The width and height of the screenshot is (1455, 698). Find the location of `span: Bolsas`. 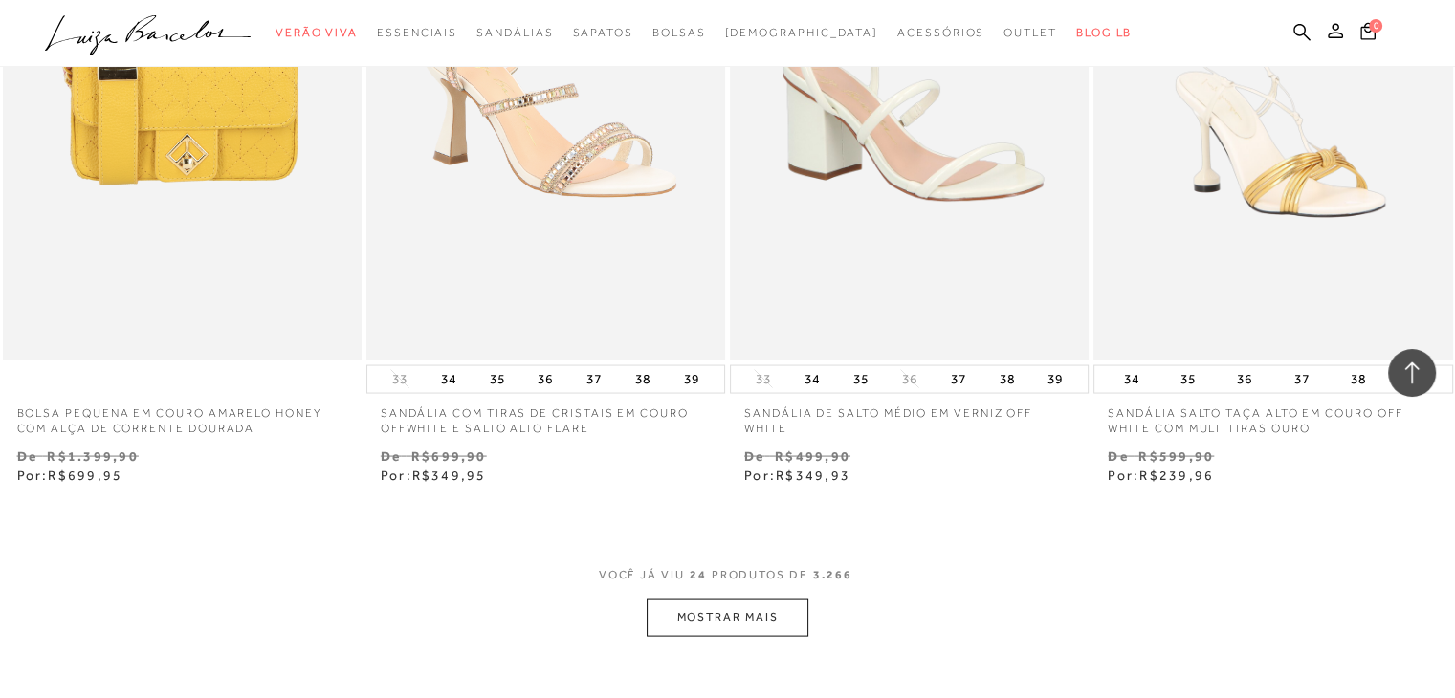

span: Bolsas is located at coordinates (679, 33).